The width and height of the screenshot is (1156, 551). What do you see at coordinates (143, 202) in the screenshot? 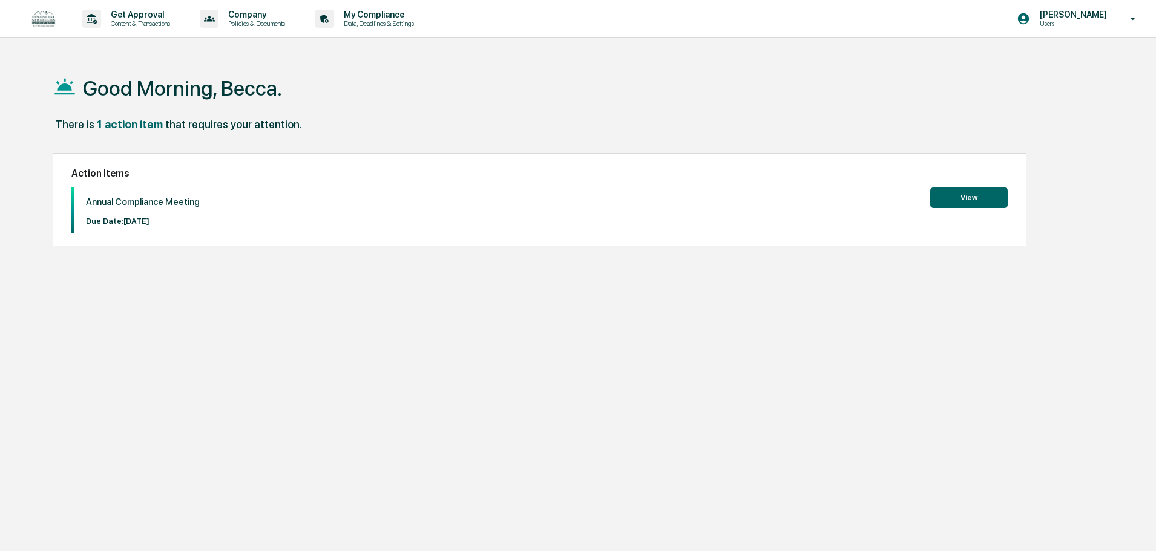
I see `p: Annual Compliance Meeting` at bounding box center [143, 202].